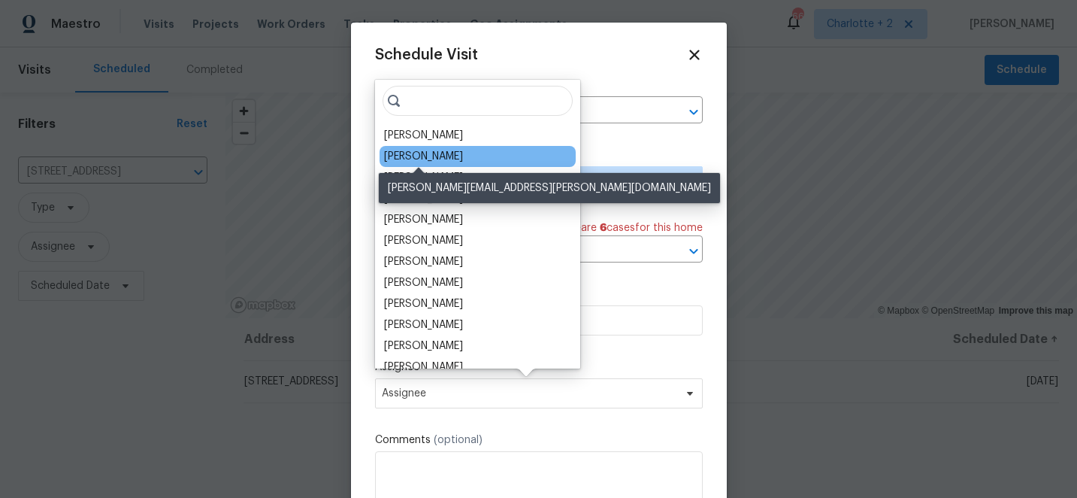 The height and width of the screenshot is (498, 1077). Describe the element at coordinates (539, 440) in the screenshot. I see `label: Comments` at that location.